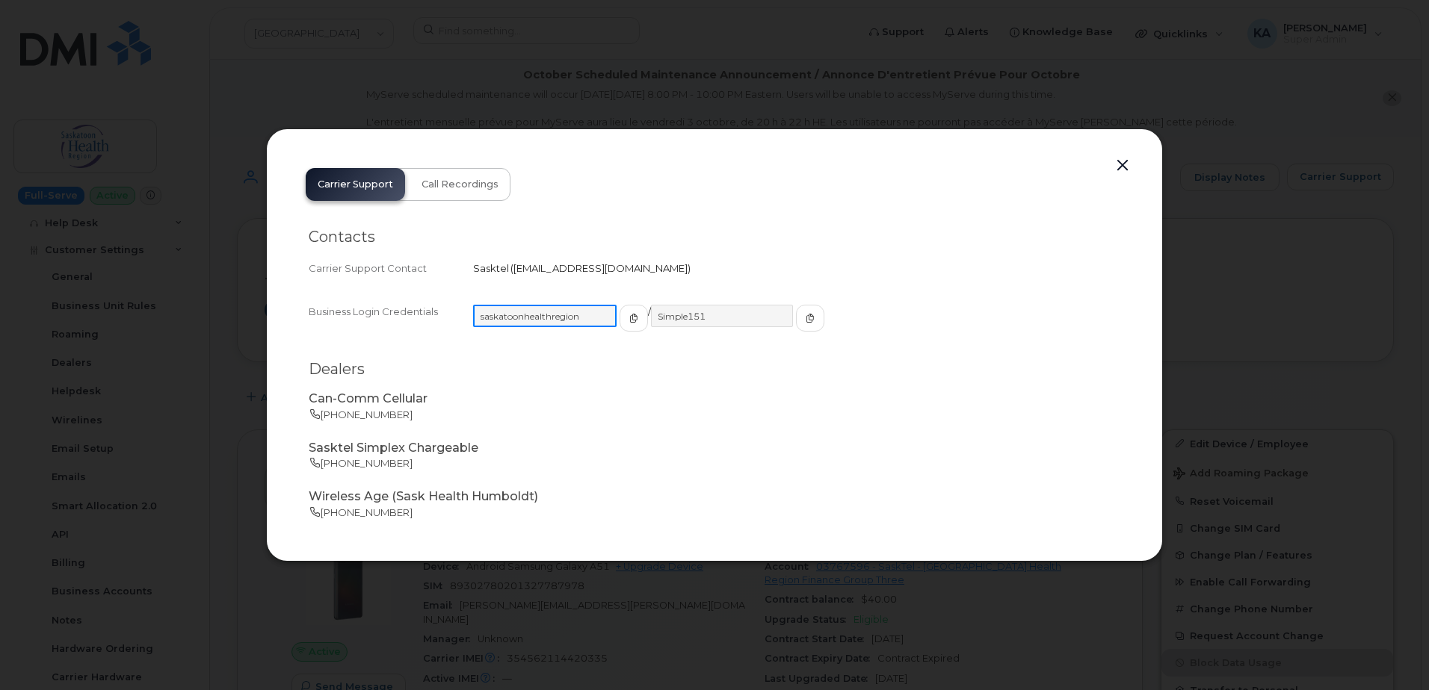 Image resolution: width=1429 pixels, height=690 pixels. I want to click on p: Wireless Age (Sask Health Humboldt), so click(714, 497).